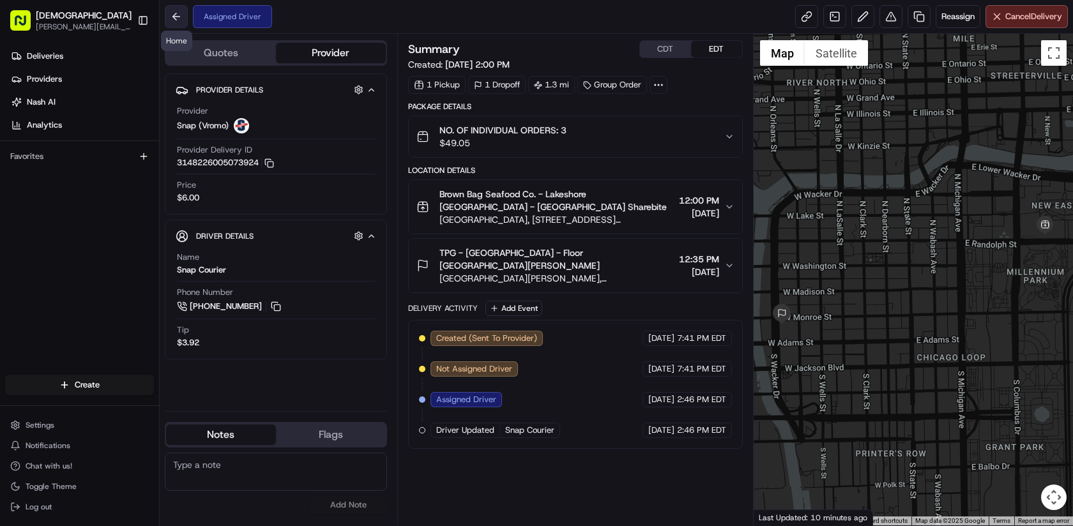 The height and width of the screenshot is (526, 1073). What do you see at coordinates (437, 85) in the screenshot?
I see `div: 1 Pickup` at bounding box center [437, 85].